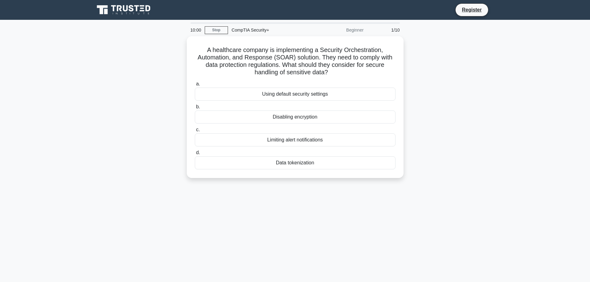  I want to click on a: Stop, so click(216, 30).